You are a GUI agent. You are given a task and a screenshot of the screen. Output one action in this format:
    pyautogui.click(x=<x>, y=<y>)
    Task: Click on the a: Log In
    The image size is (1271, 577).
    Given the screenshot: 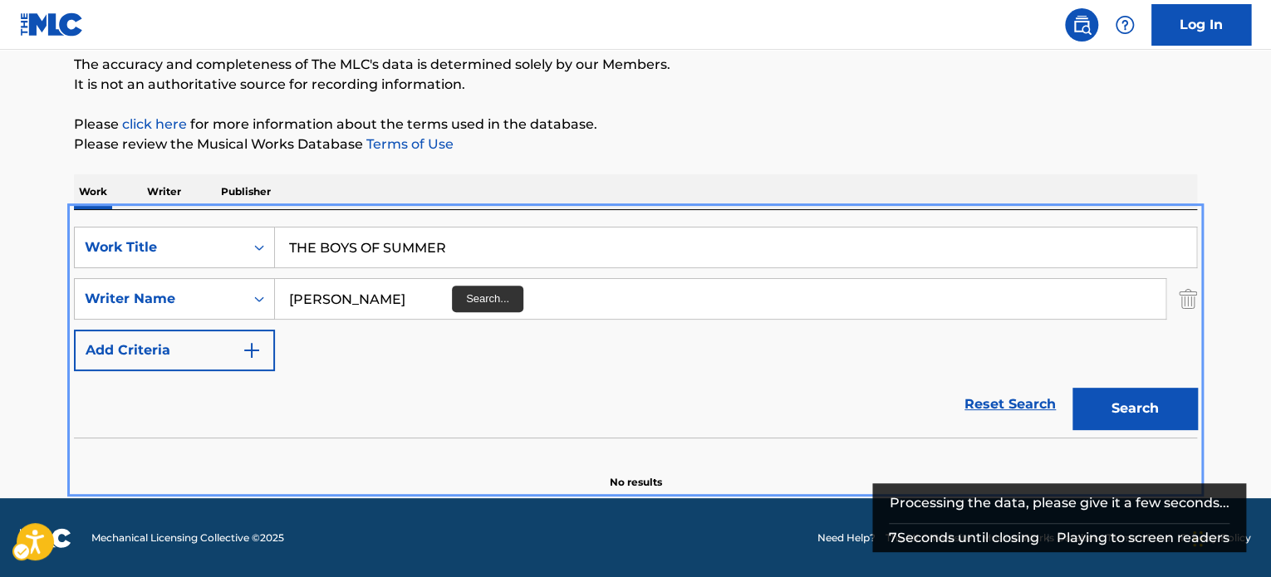 What is the action you would take?
    pyautogui.click(x=1201, y=25)
    